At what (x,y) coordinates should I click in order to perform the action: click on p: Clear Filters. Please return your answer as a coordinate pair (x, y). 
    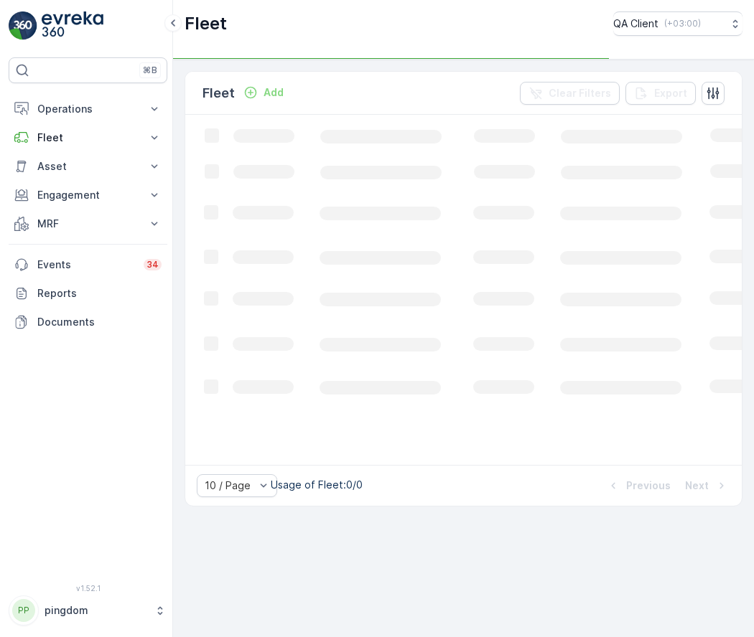
    Looking at the image, I should click on (579, 93).